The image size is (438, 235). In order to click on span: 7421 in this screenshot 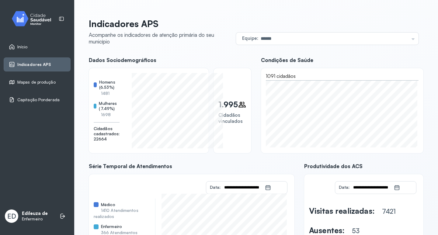, I will do `click(389, 211)`.